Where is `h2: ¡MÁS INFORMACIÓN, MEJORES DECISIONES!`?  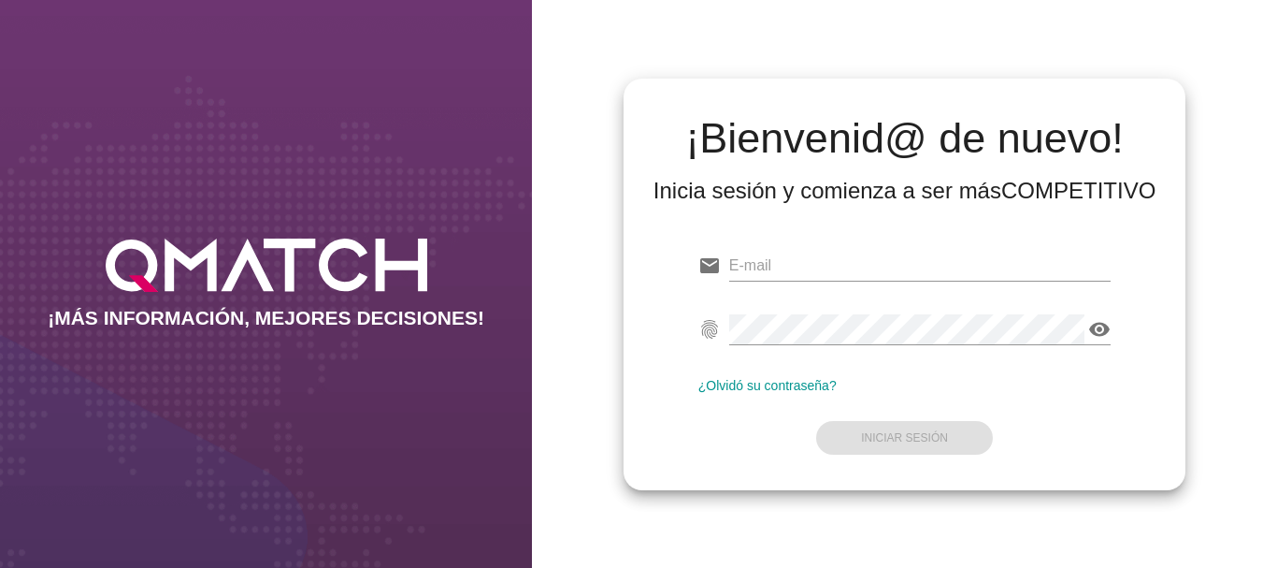 h2: ¡MÁS INFORMACIÓN, MEJORES DECISIONES! is located at coordinates (266, 318).